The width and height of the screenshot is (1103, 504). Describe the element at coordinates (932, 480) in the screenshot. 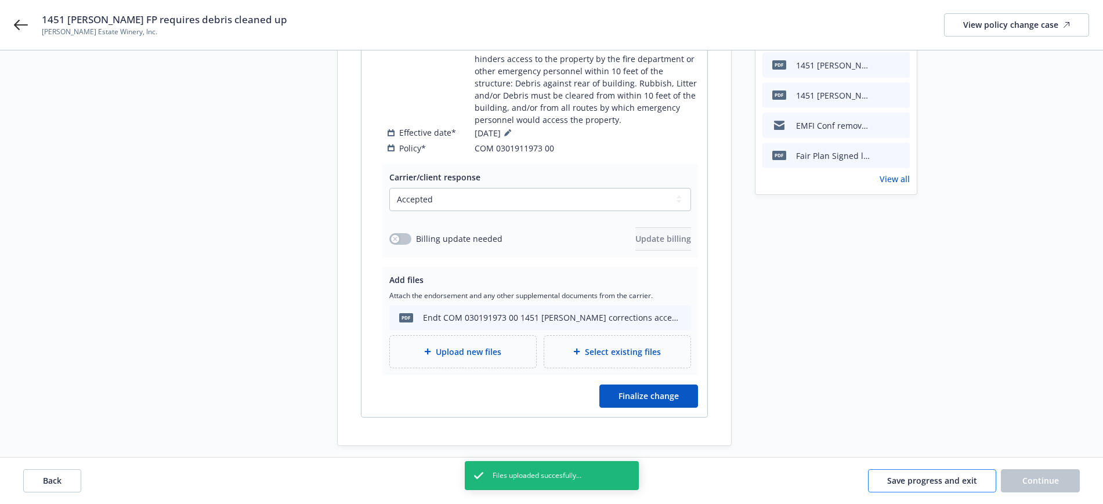

I see `span: Save progress and exit` at that location.